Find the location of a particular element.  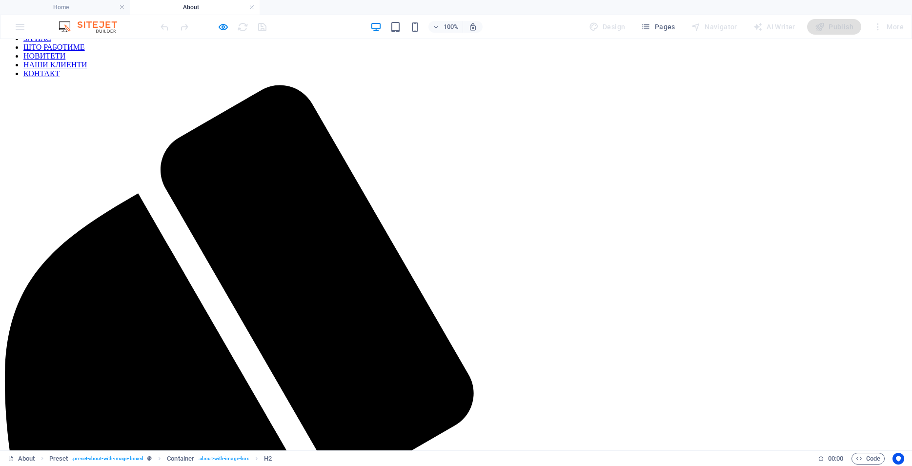

button: Code is located at coordinates (868, 459).